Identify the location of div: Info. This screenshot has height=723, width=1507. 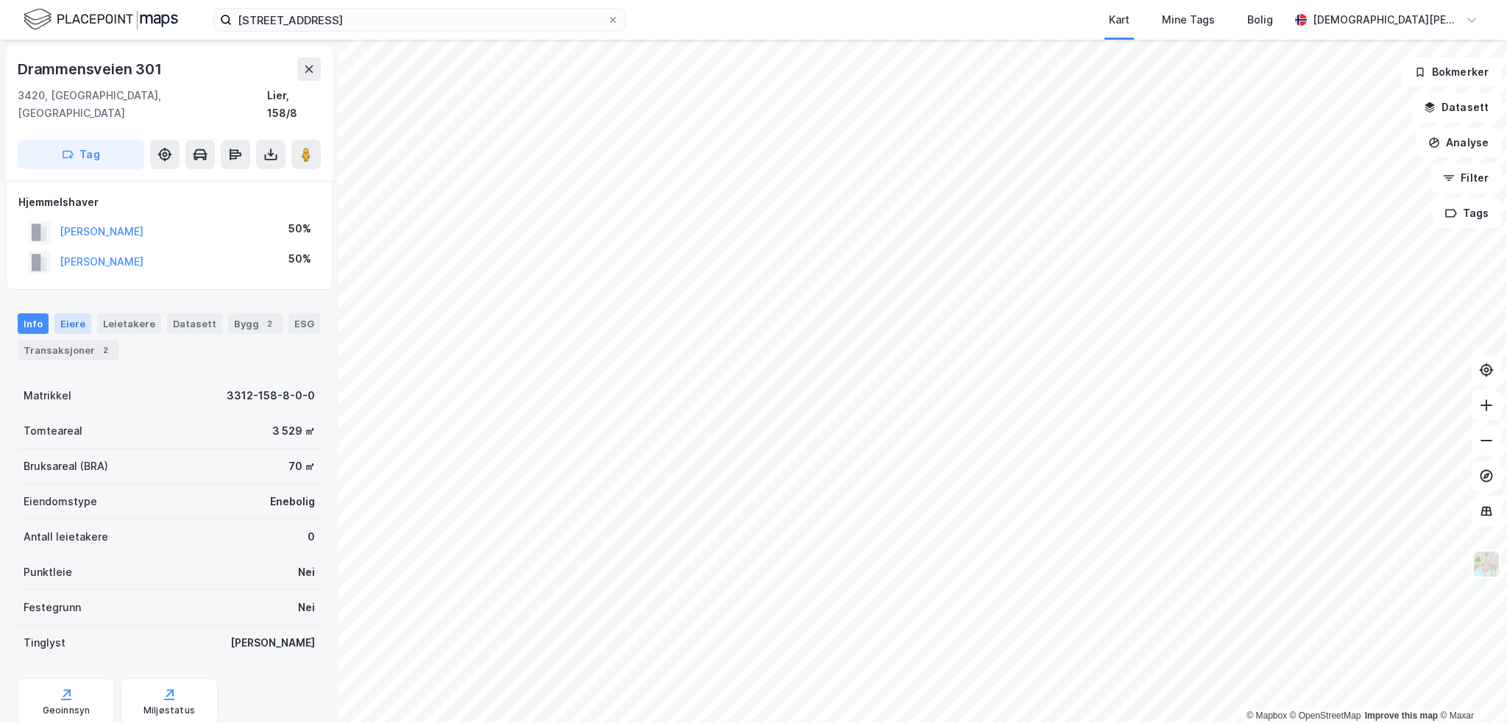
(33, 324).